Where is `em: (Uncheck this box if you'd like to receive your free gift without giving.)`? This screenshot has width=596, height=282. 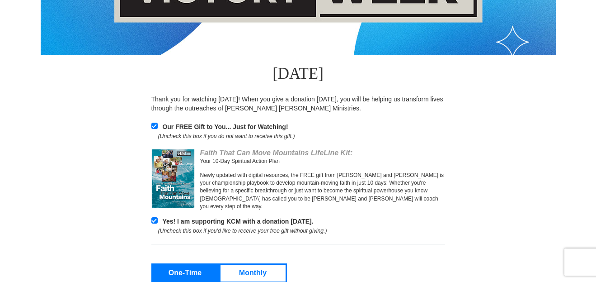 em: (Uncheck this box if you'd like to receive your free gift without giving.) is located at coordinates (243, 231).